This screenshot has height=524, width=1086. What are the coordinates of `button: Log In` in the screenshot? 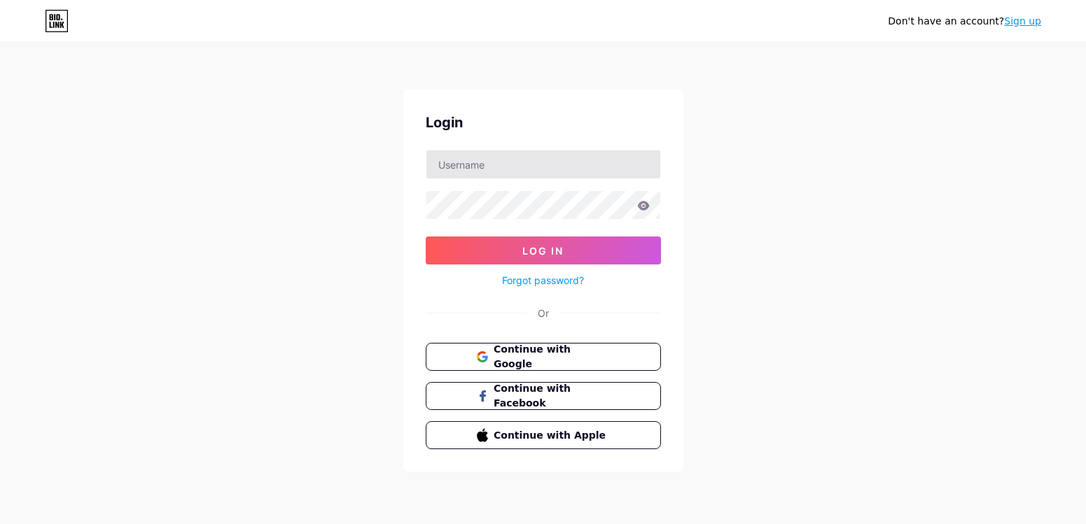 It's located at (543, 251).